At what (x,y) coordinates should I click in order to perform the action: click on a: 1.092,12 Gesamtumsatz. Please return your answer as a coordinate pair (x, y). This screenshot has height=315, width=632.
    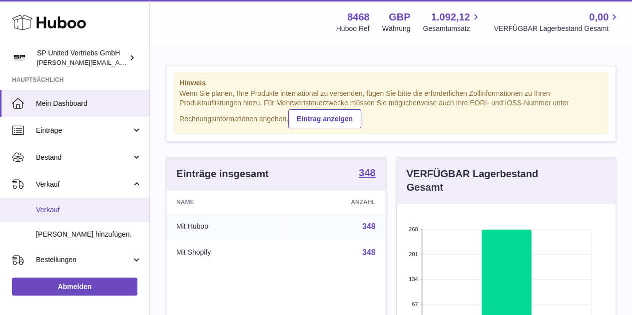
    Looking at the image, I should click on (452, 22).